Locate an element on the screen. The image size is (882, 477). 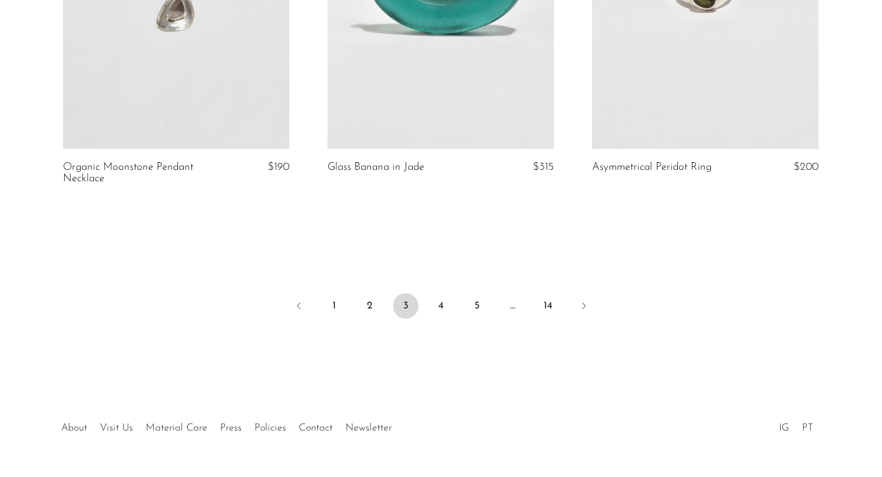
a: IG is located at coordinates (784, 428).